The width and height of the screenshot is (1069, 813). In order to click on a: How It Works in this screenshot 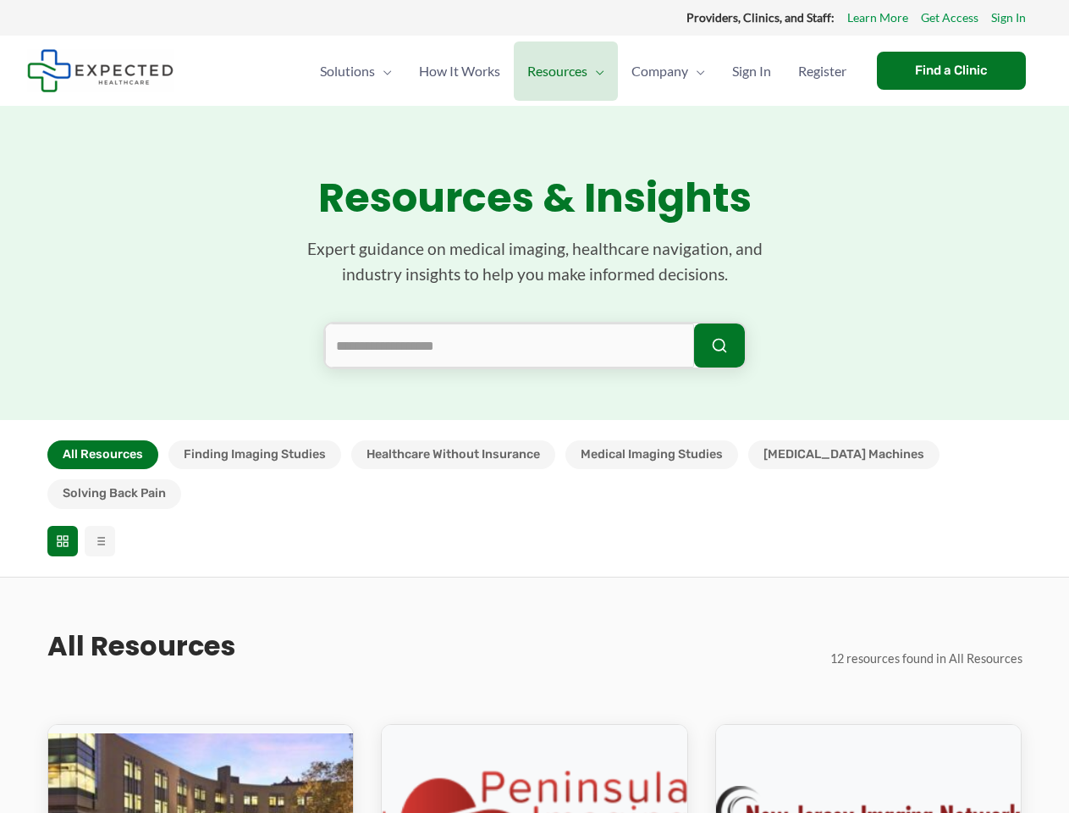, I will do `click(460, 71)`.